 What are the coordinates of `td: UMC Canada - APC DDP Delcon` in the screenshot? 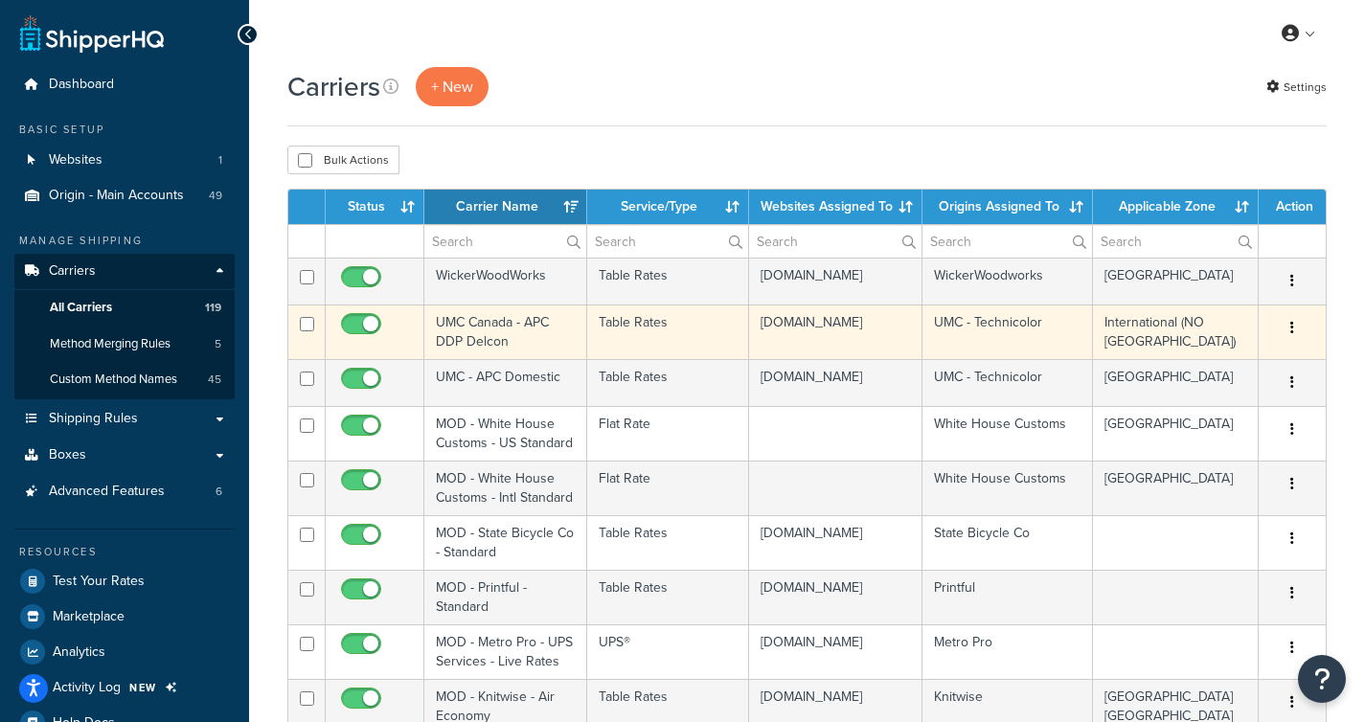 It's located at (506, 331).